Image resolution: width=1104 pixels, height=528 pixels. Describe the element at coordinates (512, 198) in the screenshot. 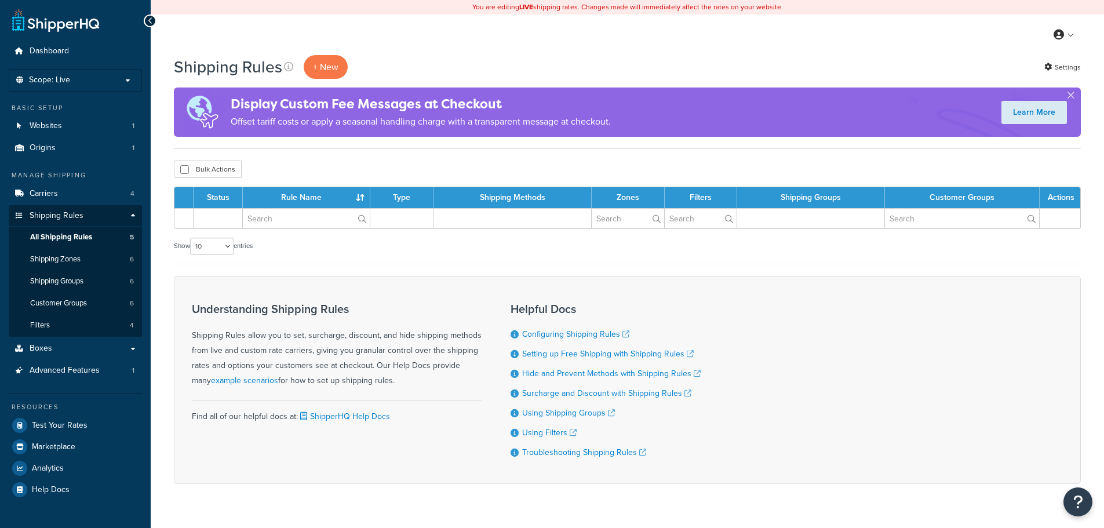

I see `th: Shipping Methods` at that location.